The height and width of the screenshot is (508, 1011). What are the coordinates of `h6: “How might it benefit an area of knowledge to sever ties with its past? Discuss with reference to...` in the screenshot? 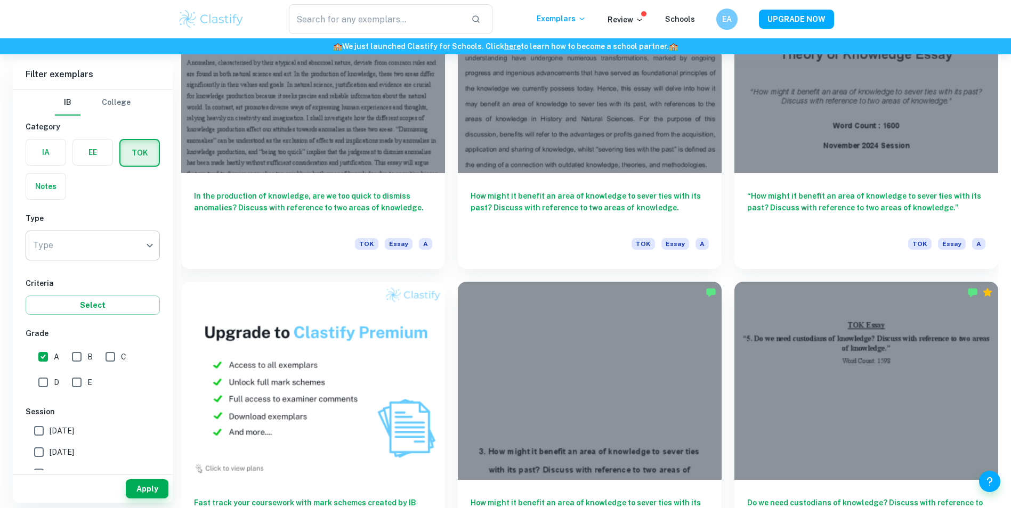 It's located at (866, 208).